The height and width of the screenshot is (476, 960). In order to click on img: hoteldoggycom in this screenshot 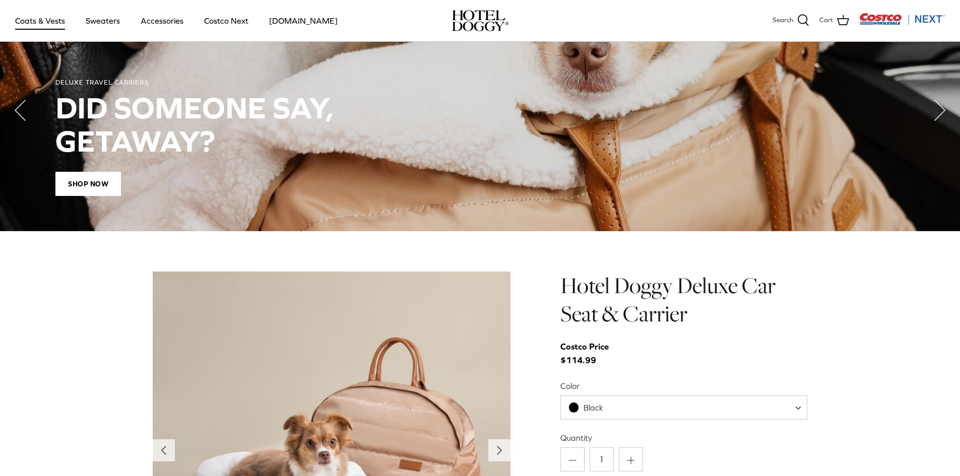, I will do `click(480, 21)`.